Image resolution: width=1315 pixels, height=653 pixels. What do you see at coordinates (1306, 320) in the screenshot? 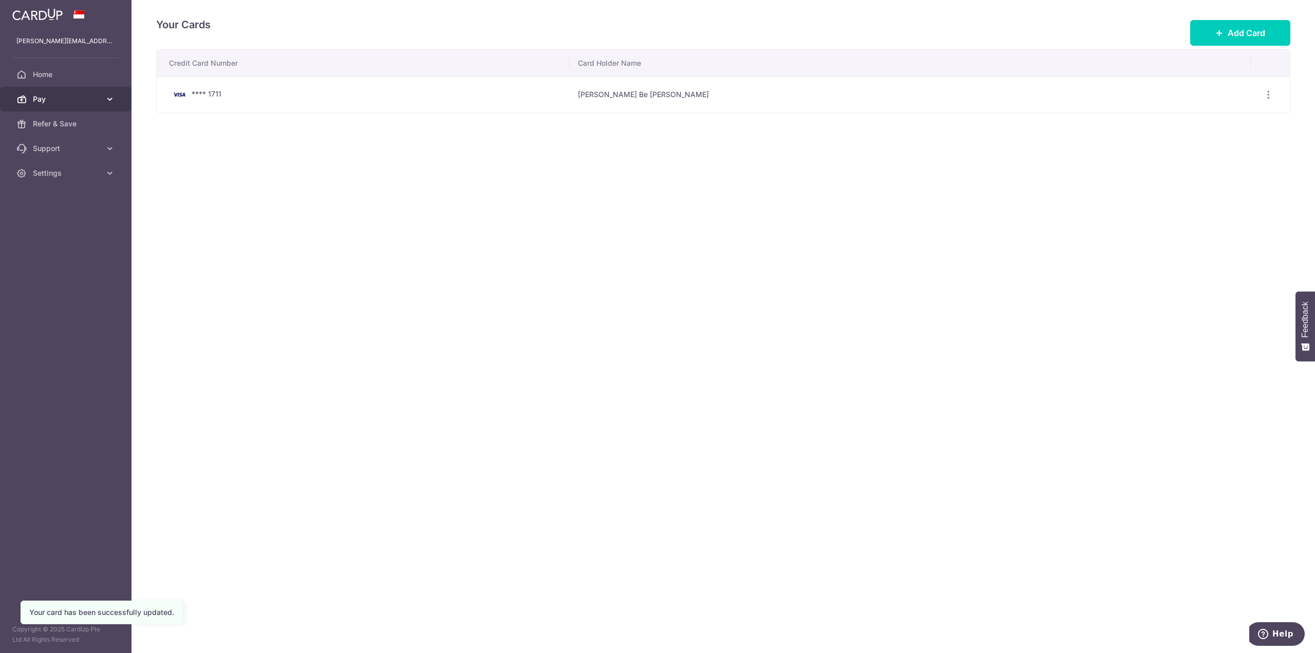
I see `span: Feedback` at bounding box center [1306, 320].